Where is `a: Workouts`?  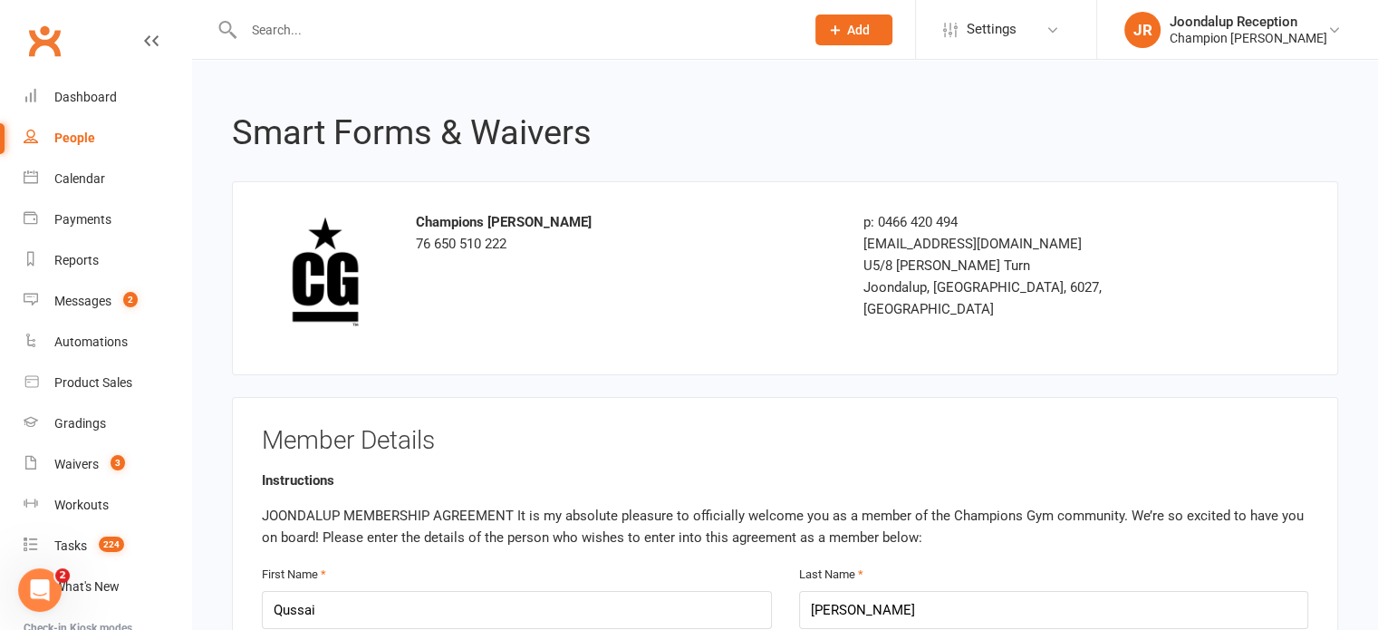
a: Workouts is located at coordinates (107, 505).